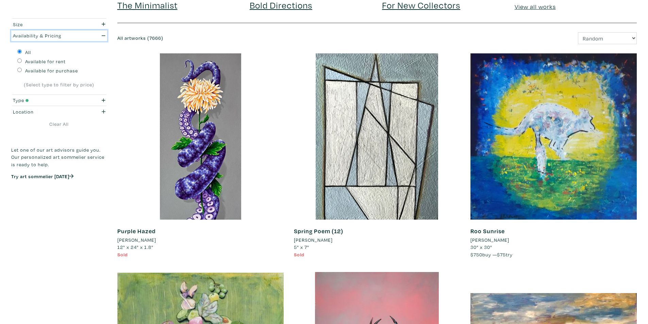  Describe the element at coordinates (59, 124) in the screenshot. I see `a: Clear All` at that location.